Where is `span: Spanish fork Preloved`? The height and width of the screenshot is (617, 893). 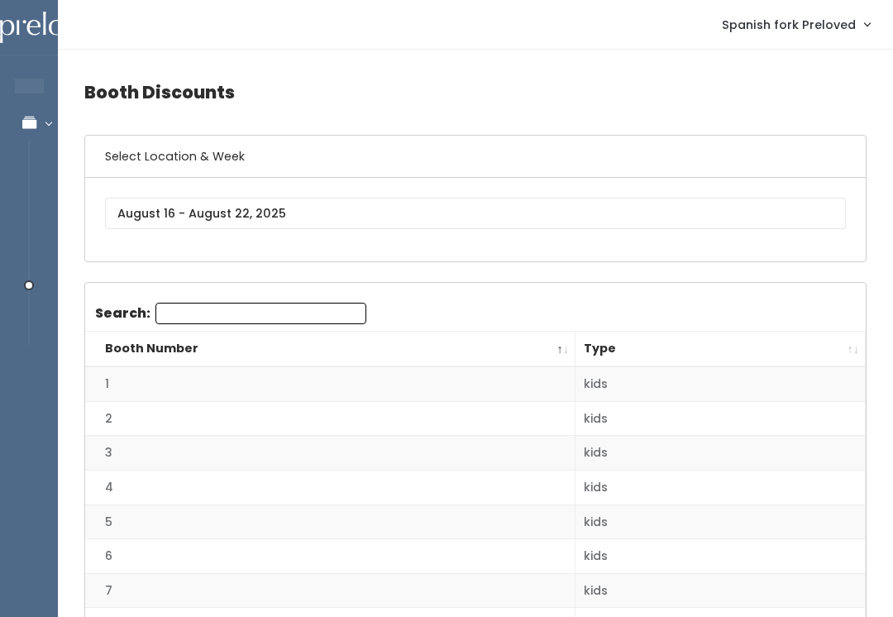 span: Spanish fork Preloved is located at coordinates (788, 25).